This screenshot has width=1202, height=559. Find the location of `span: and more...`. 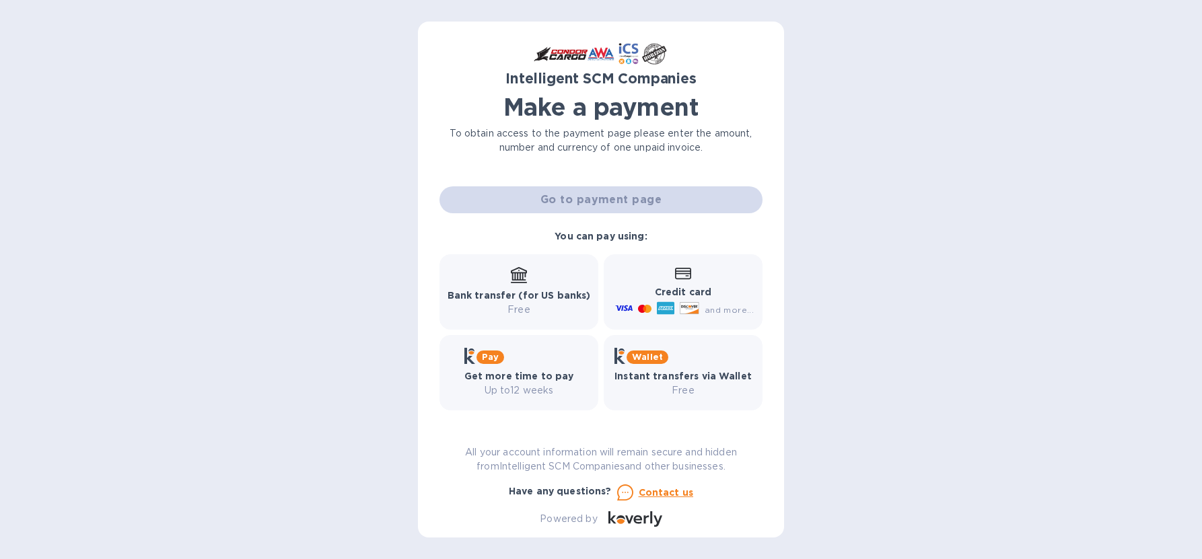

span: and more... is located at coordinates (729, 310).